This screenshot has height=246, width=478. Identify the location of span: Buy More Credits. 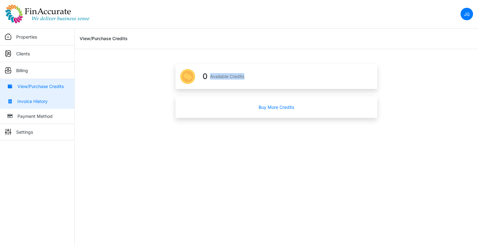
(277, 107).